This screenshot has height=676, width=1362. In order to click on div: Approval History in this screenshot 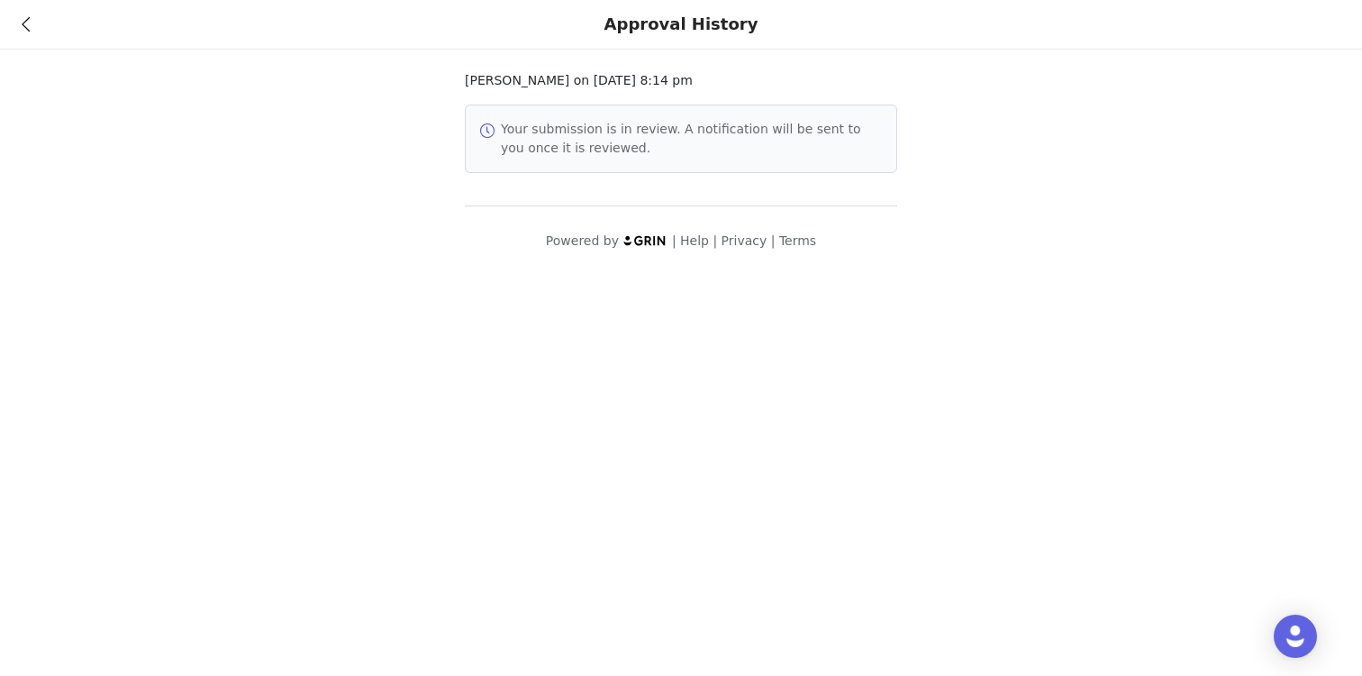, I will do `click(681, 24)`.